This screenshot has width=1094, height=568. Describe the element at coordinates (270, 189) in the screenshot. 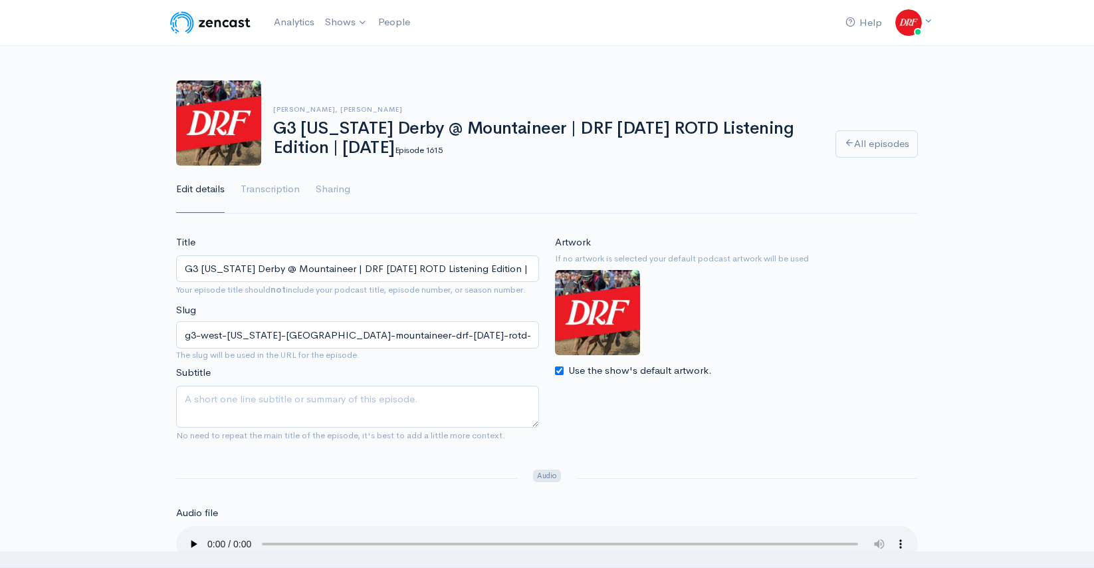

I see `a: Transcription` at that location.